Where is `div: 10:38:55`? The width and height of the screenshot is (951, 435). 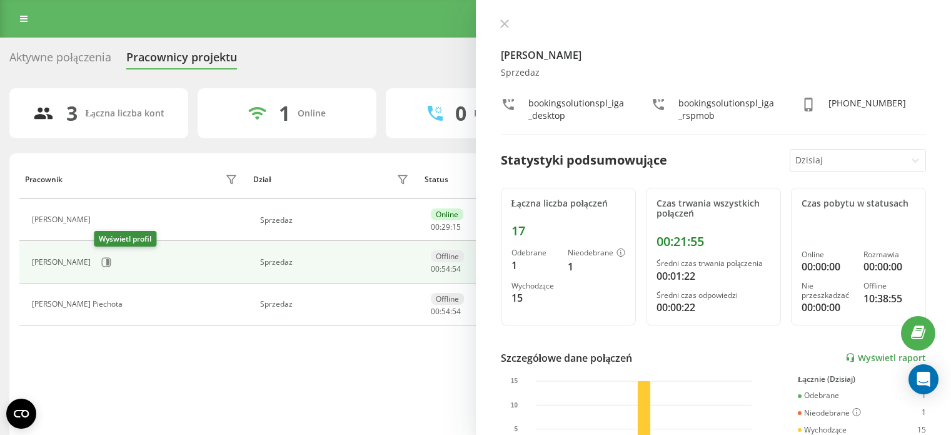
div: 10:38:55 is located at coordinates (889, 298).